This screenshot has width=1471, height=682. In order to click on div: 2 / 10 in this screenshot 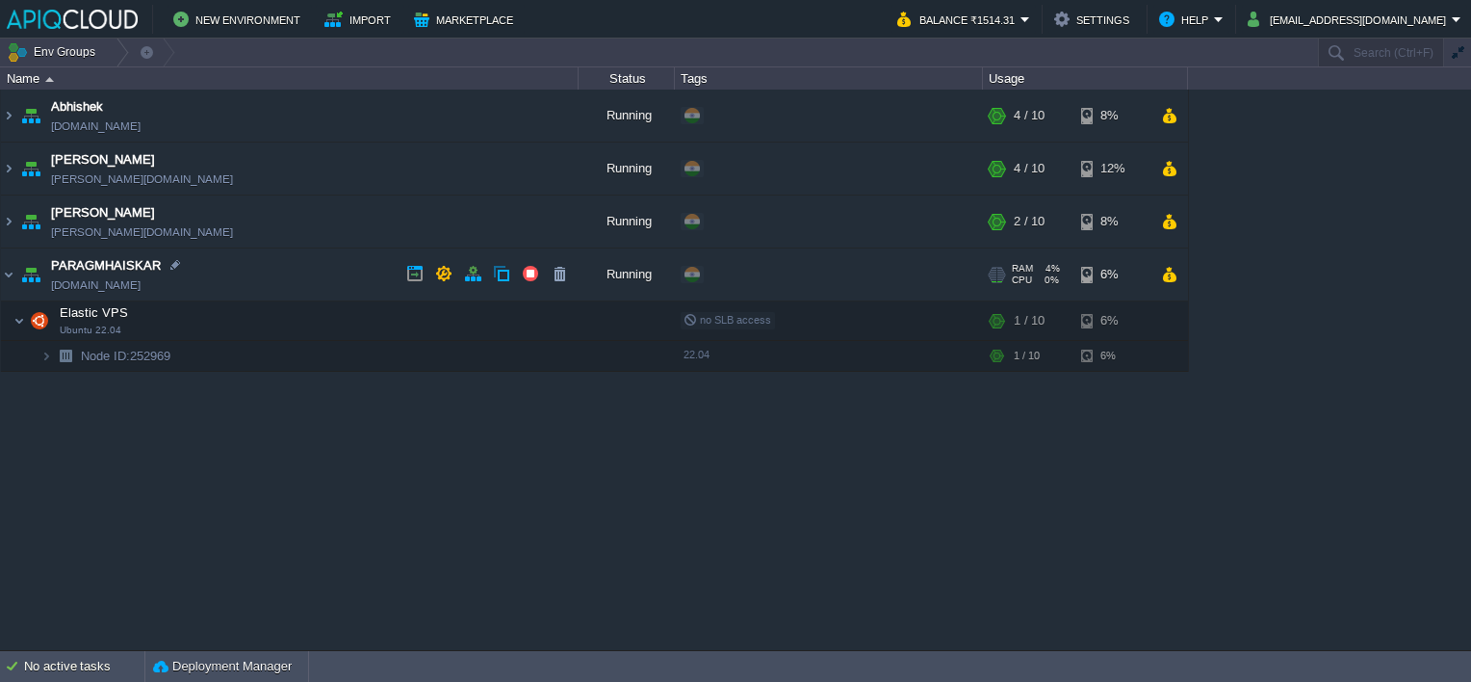, I will do `click(1029, 221)`.